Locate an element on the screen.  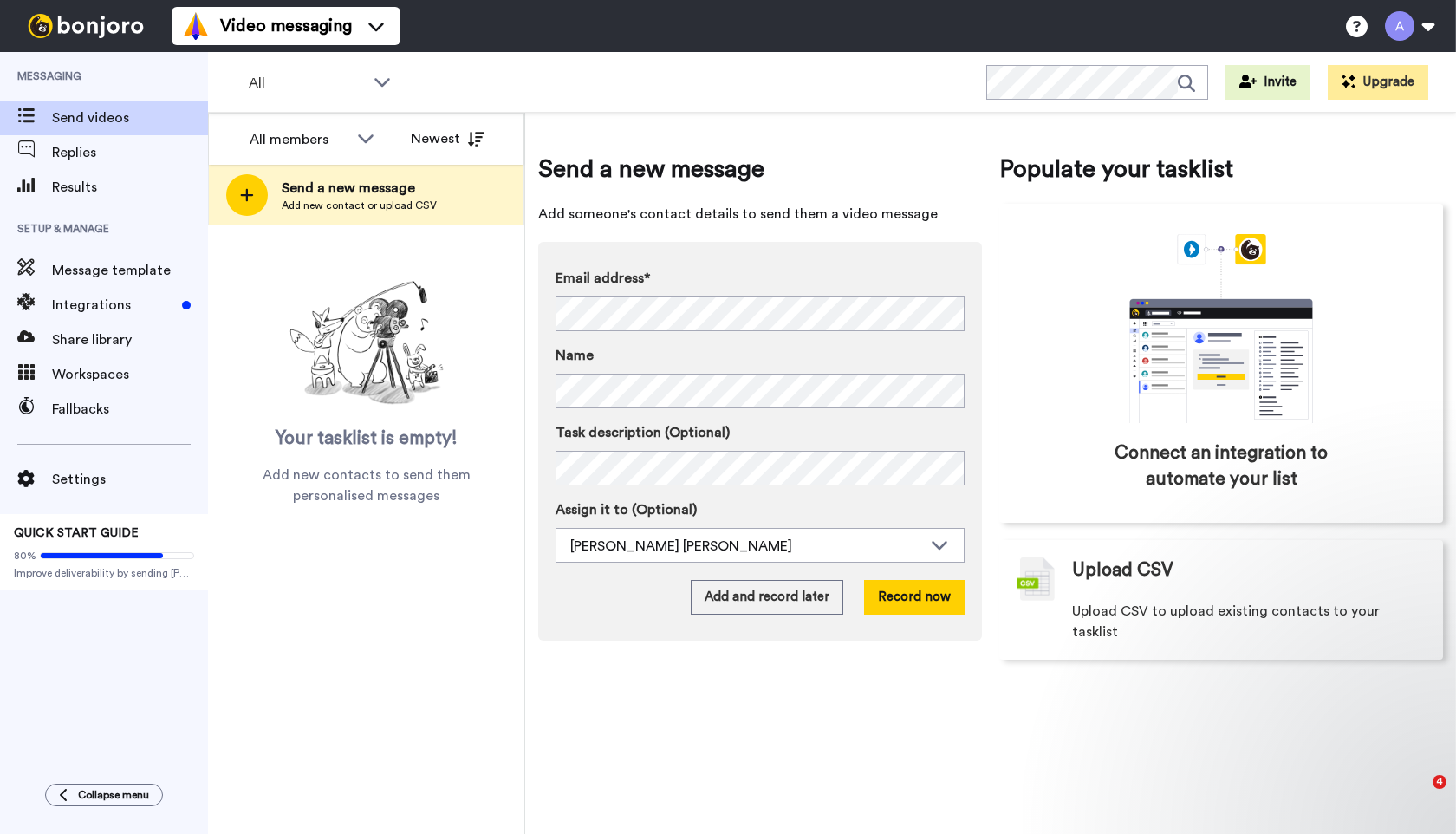
span: 80% is located at coordinates (25, 555).